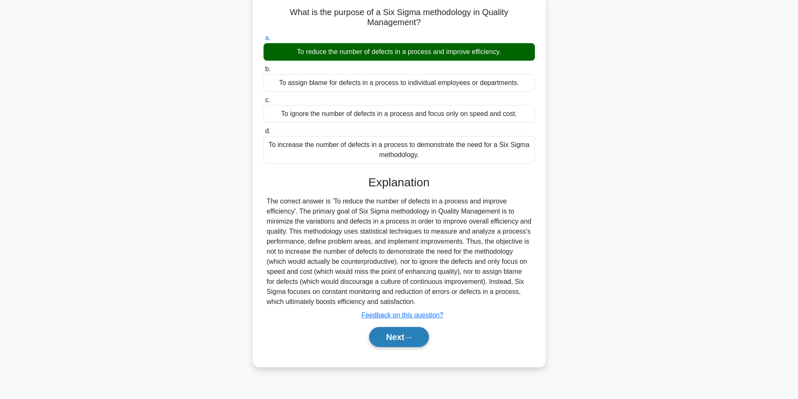  Describe the element at coordinates (399, 183) in the screenshot. I see `h3: Explanation` at that location.